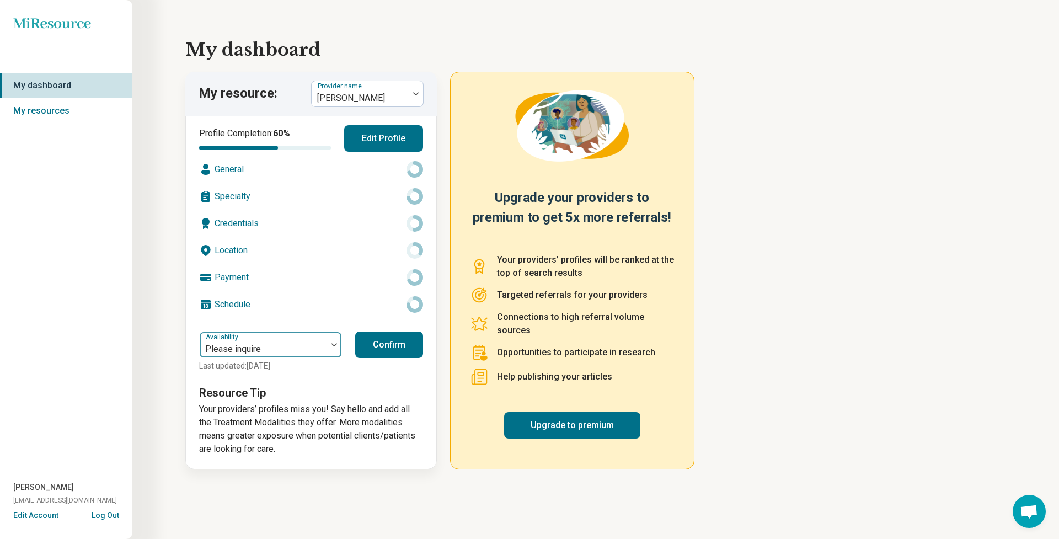 The image size is (1059, 539). What do you see at coordinates (105, 514) in the screenshot?
I see `button: Log Out` at bounding box center [105, 514].